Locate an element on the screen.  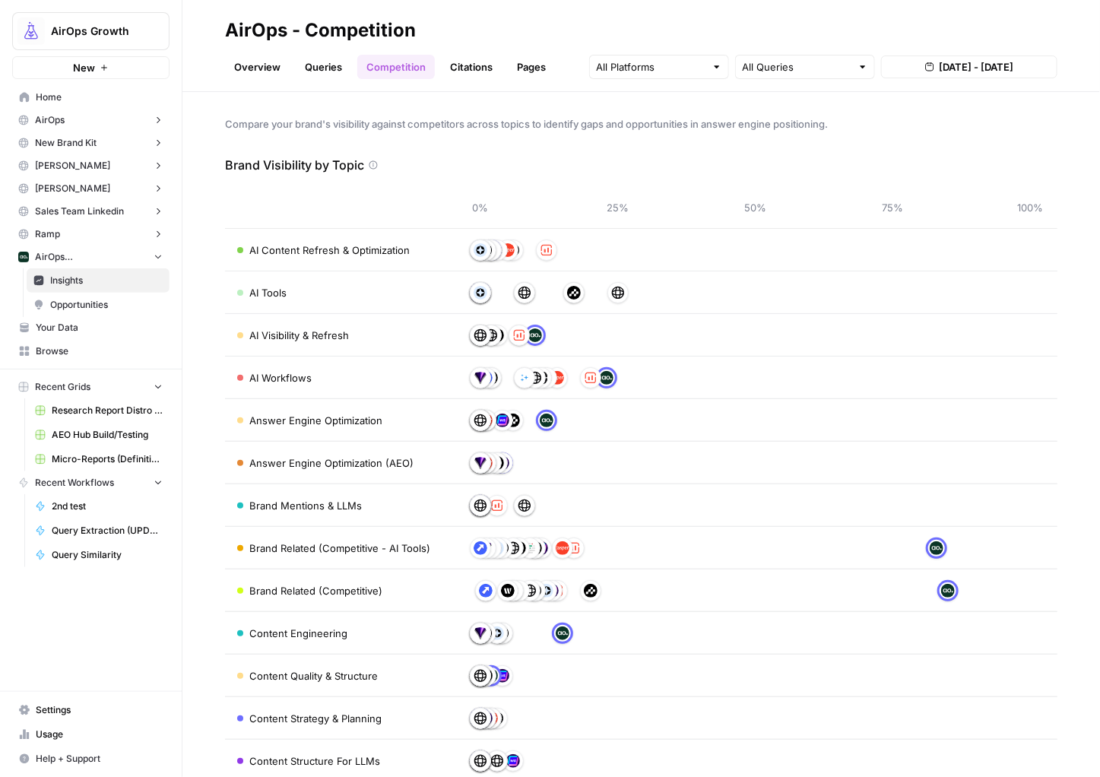
span: Sales Team Linkedin is located at coordinates (79, 211).